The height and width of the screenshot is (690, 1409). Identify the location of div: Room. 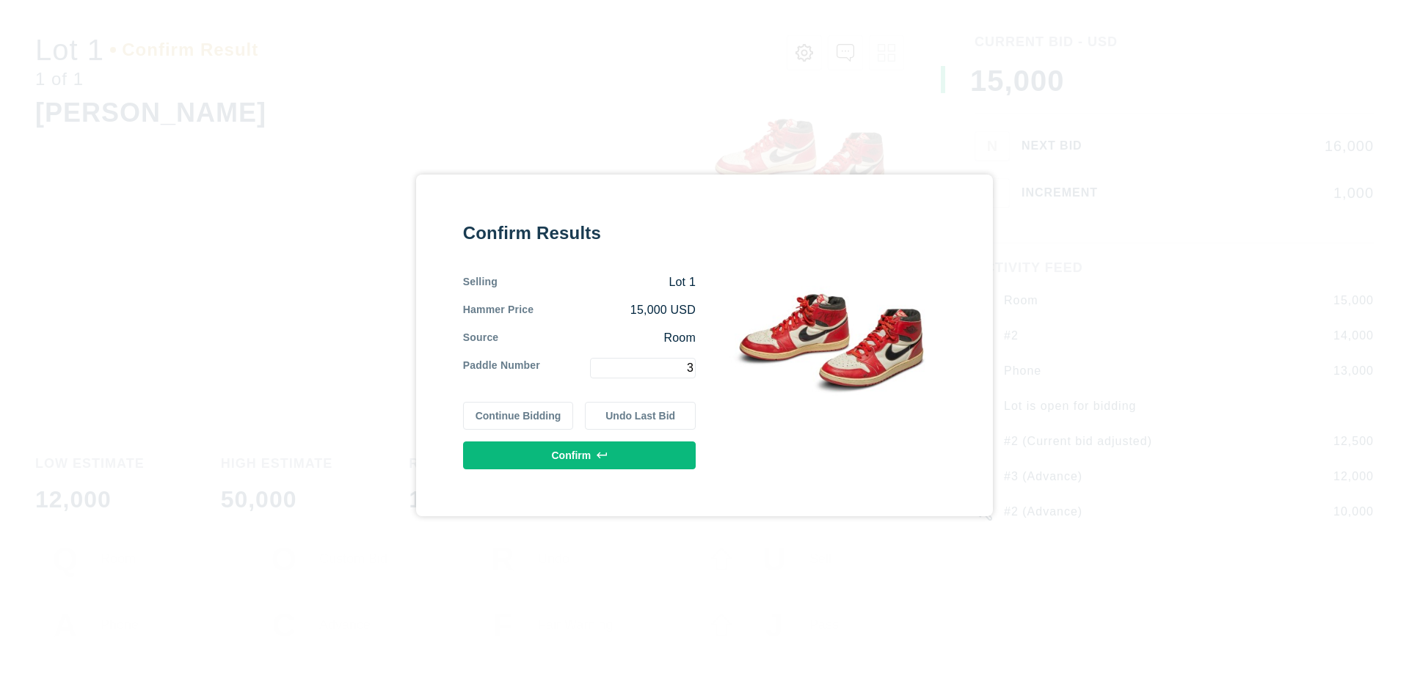
(597, 338).